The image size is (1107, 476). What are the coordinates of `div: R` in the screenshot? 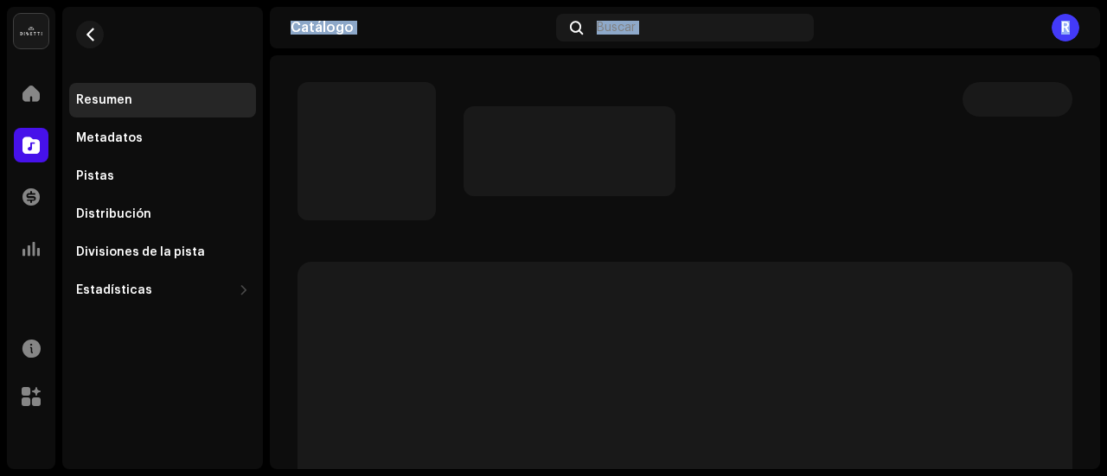 It's located at (1065, 28).